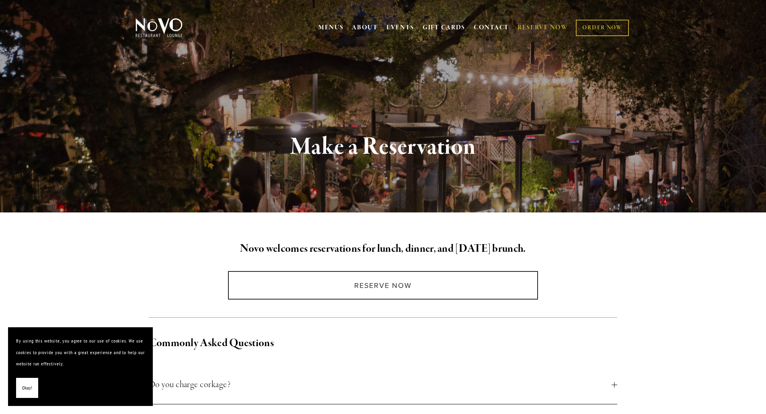 Image resolution: width=766 pixels, height=414 pixels. I want to click on h2: Commonly Asked Questions, so click(383, 344).